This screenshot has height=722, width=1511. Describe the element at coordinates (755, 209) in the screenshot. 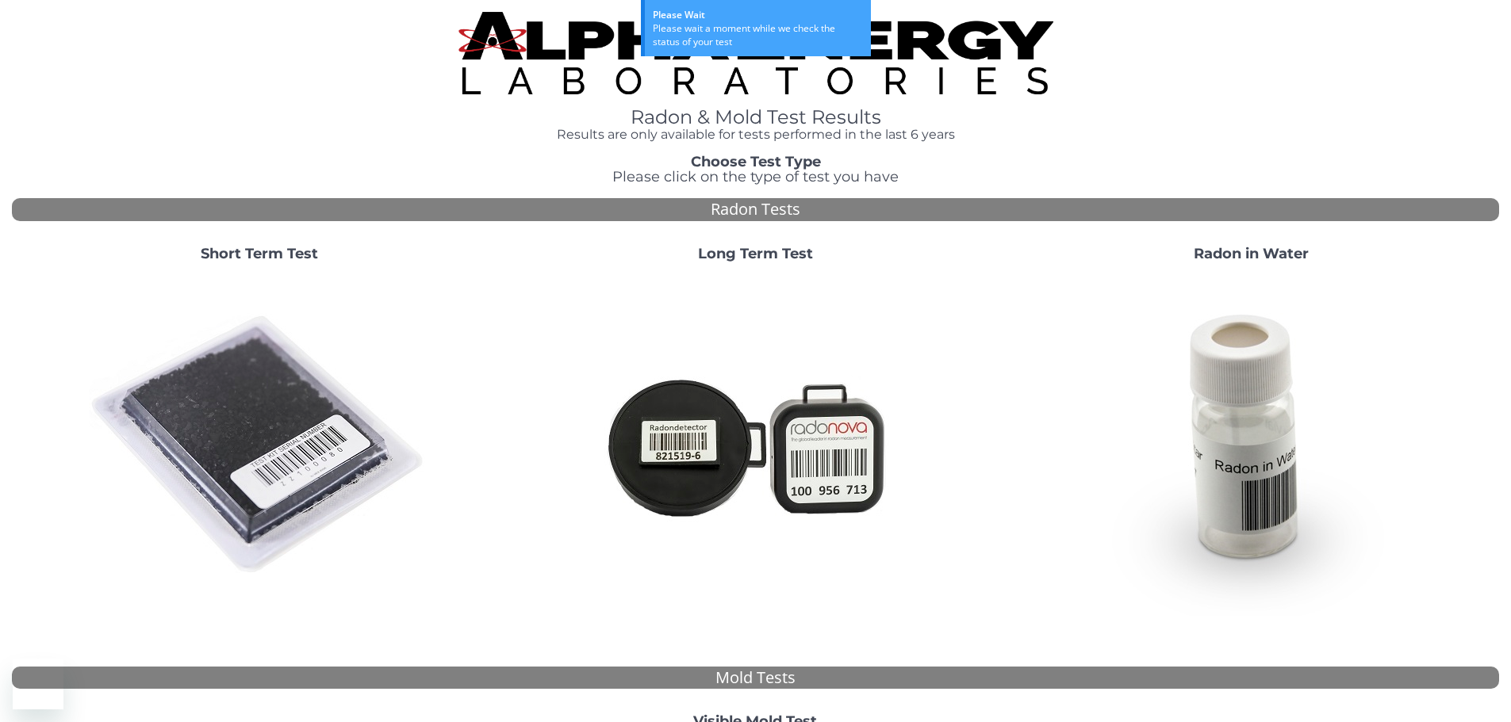

I see `div: Radon Tests` at that location.